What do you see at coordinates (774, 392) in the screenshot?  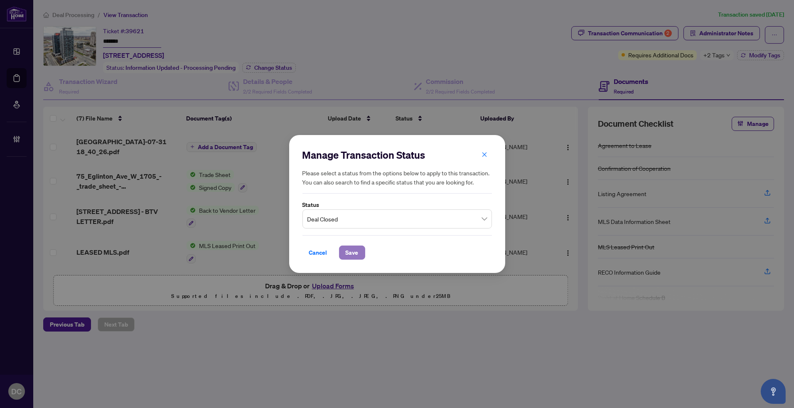 I see `button: Open asap` at bounding box center [774, 392].